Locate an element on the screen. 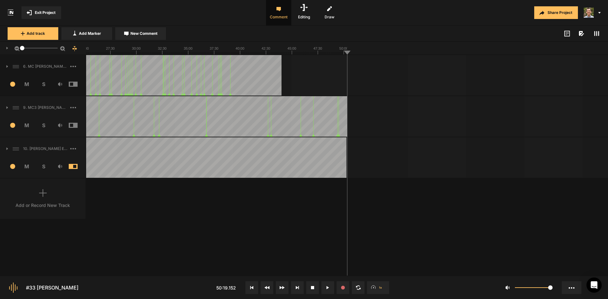 This screenshot has height=299, width=608. text: 50:00 is located at coordinates (344, 48).